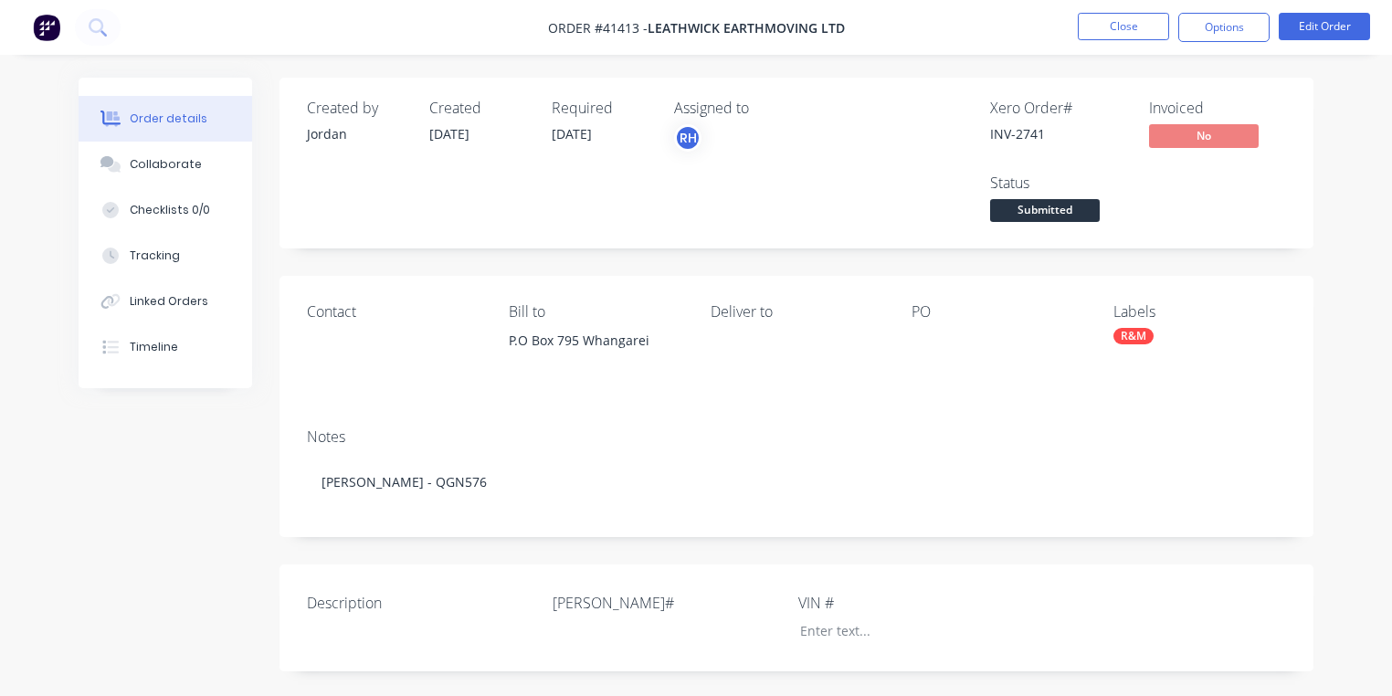  What do you see at coordinates (1324, 26) in the screenshot?
I see `button: Edit Order` at bounding box center [1324, 26].